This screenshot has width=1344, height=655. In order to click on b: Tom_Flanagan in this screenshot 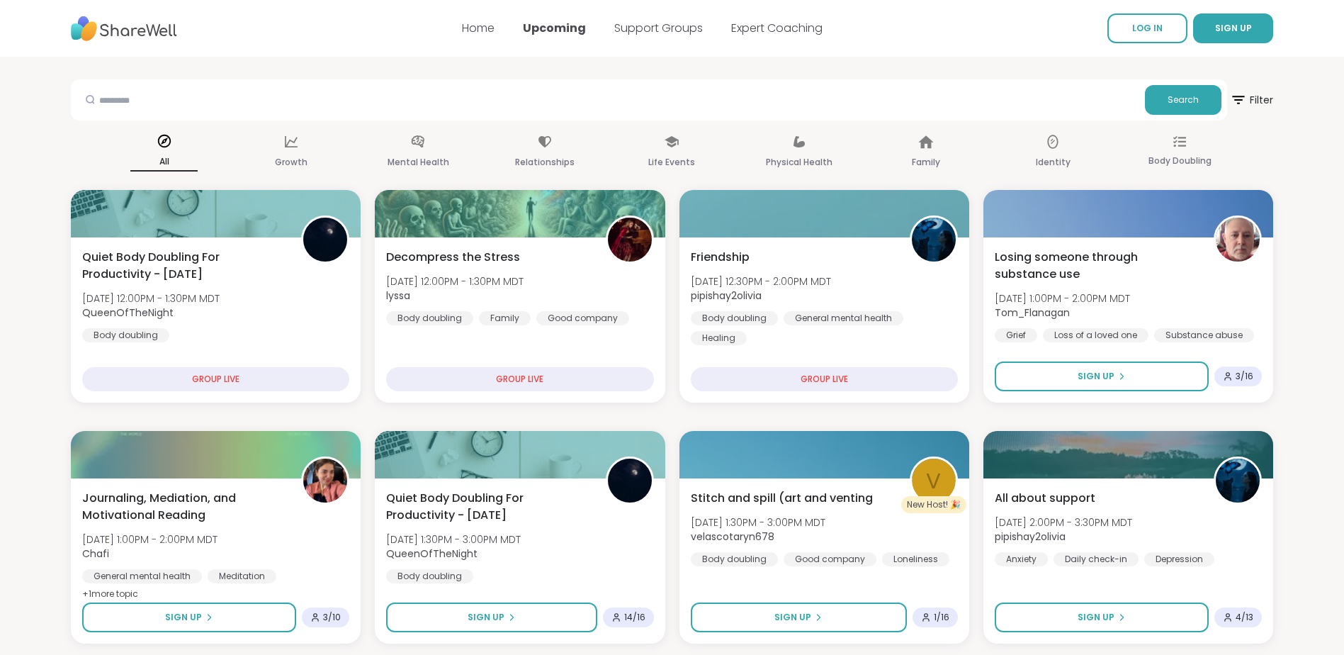, I will do `click(1032, 312)`.